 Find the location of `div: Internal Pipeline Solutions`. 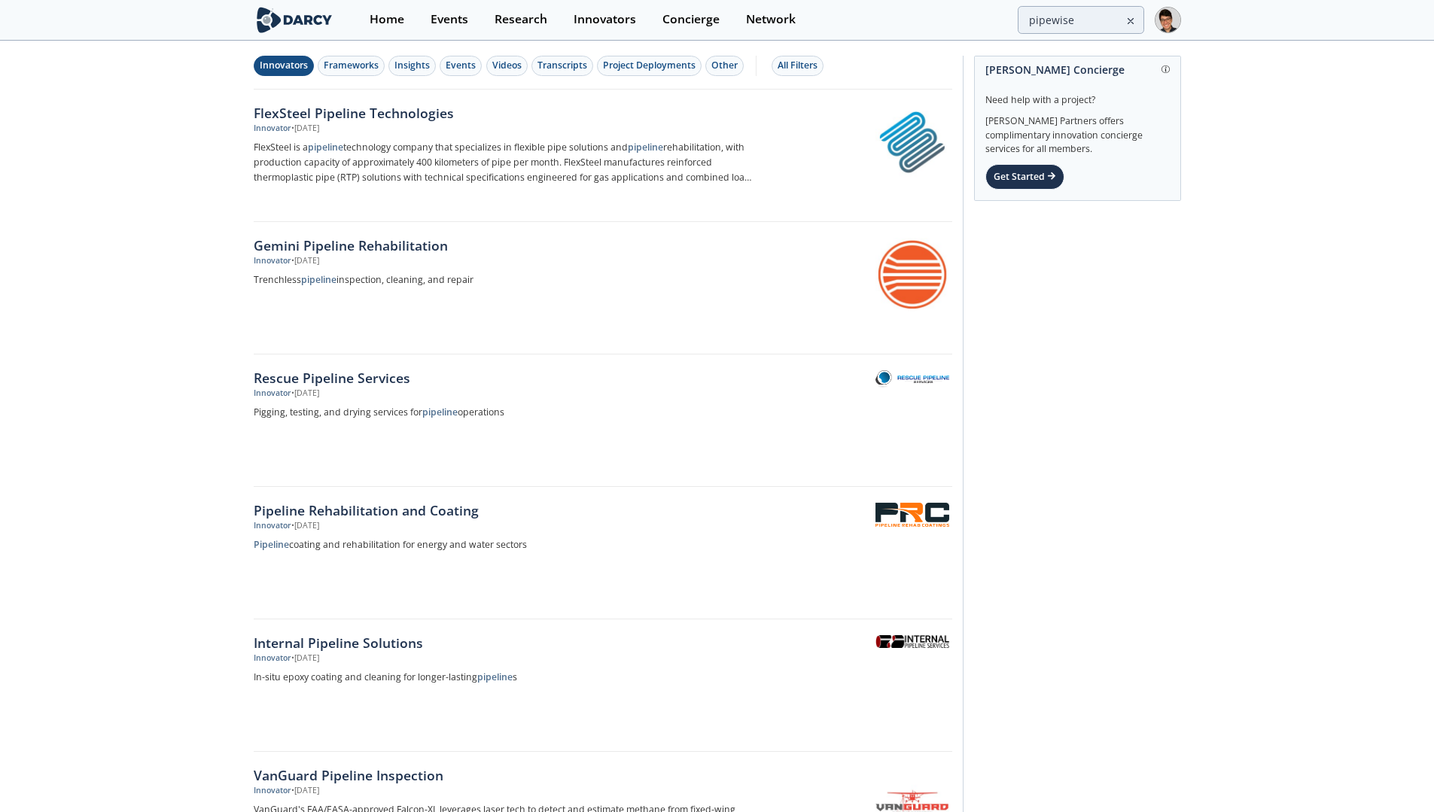

div: Internal Pipeline Solutions is located at coordinates (503, 643).